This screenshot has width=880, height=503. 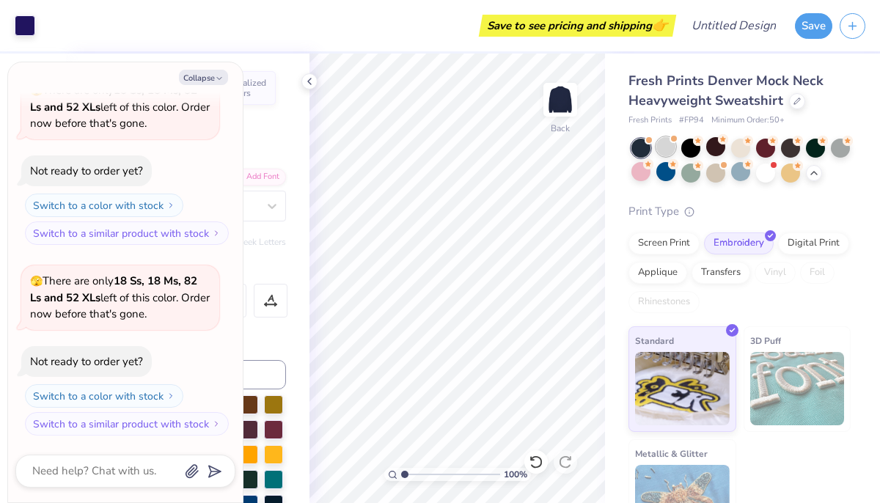 I want to click on div: Embroidery, so click(x=738, y=243).